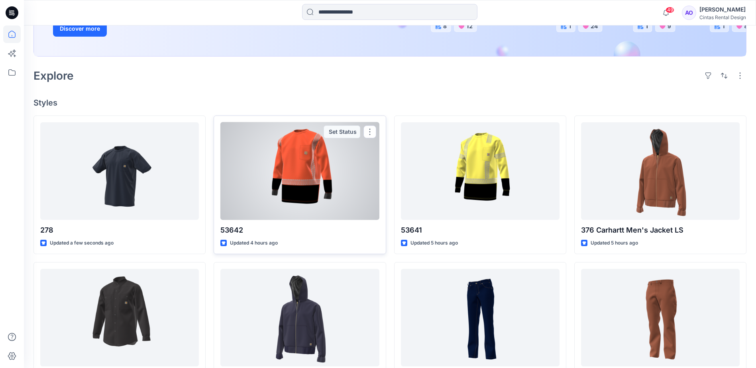  I want to click on div: Cintas Rental Design, so click(722, 17).